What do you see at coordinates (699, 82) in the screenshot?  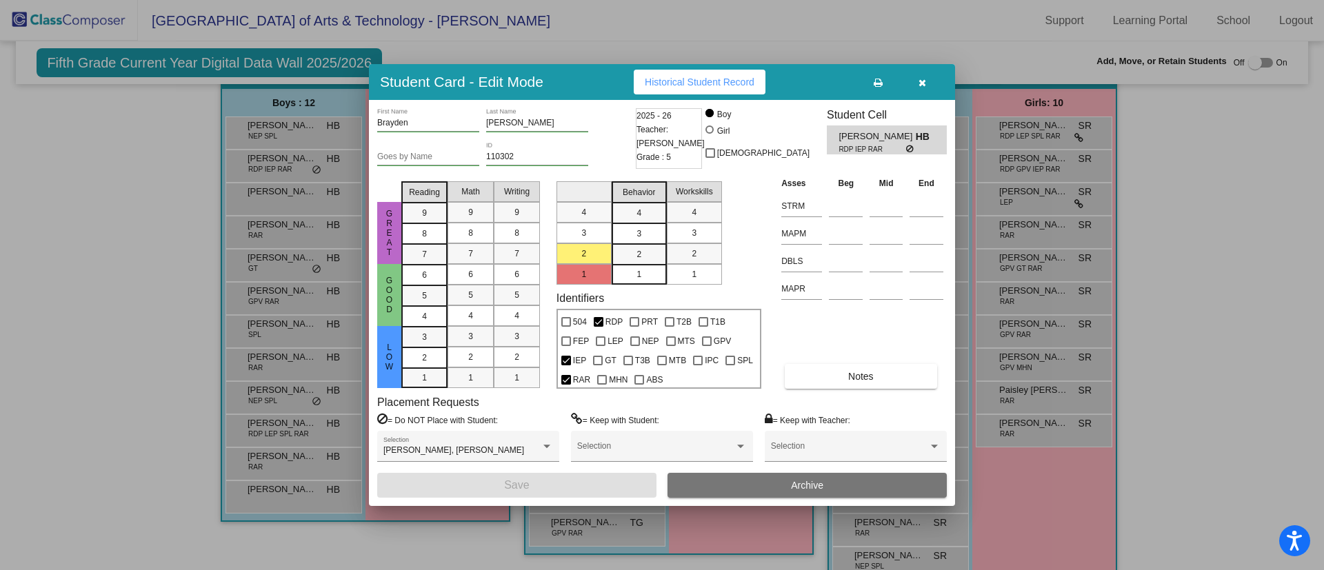 I see `span: Historical Student Record` at bounding box center [699, 82].